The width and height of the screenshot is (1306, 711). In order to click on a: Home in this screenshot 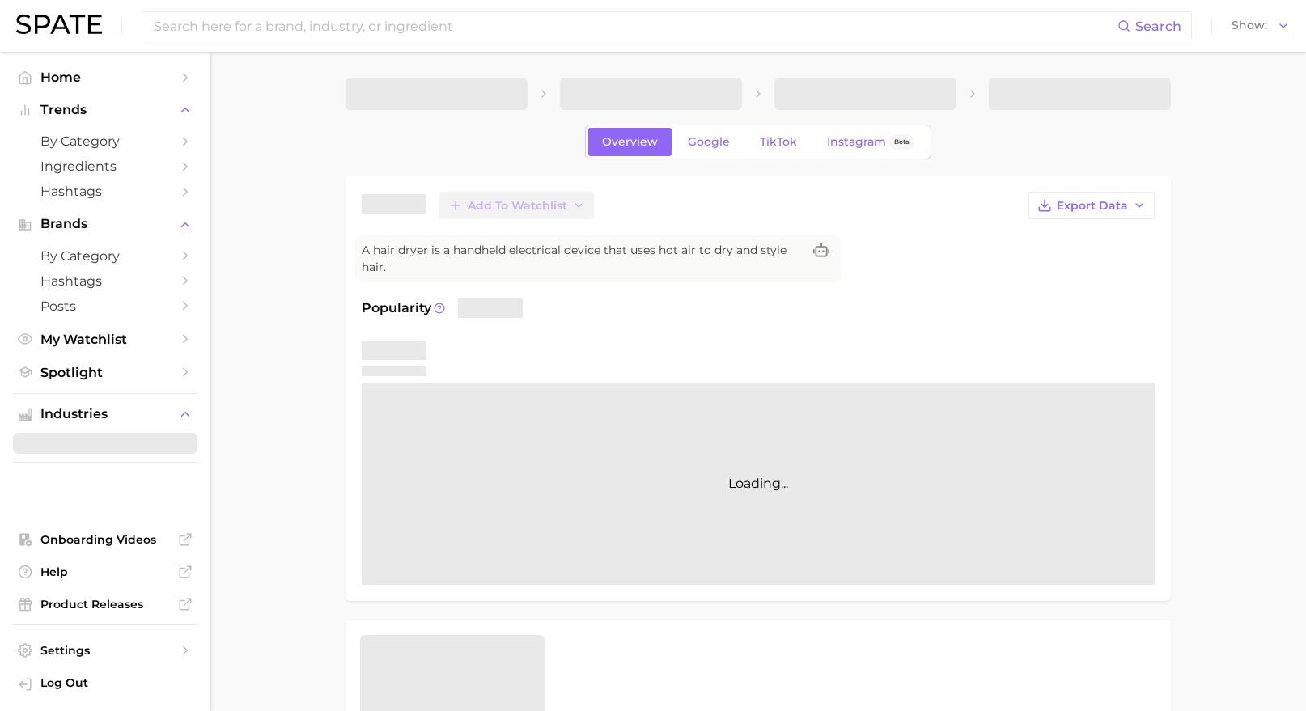, I will do `click(105, 77)`.